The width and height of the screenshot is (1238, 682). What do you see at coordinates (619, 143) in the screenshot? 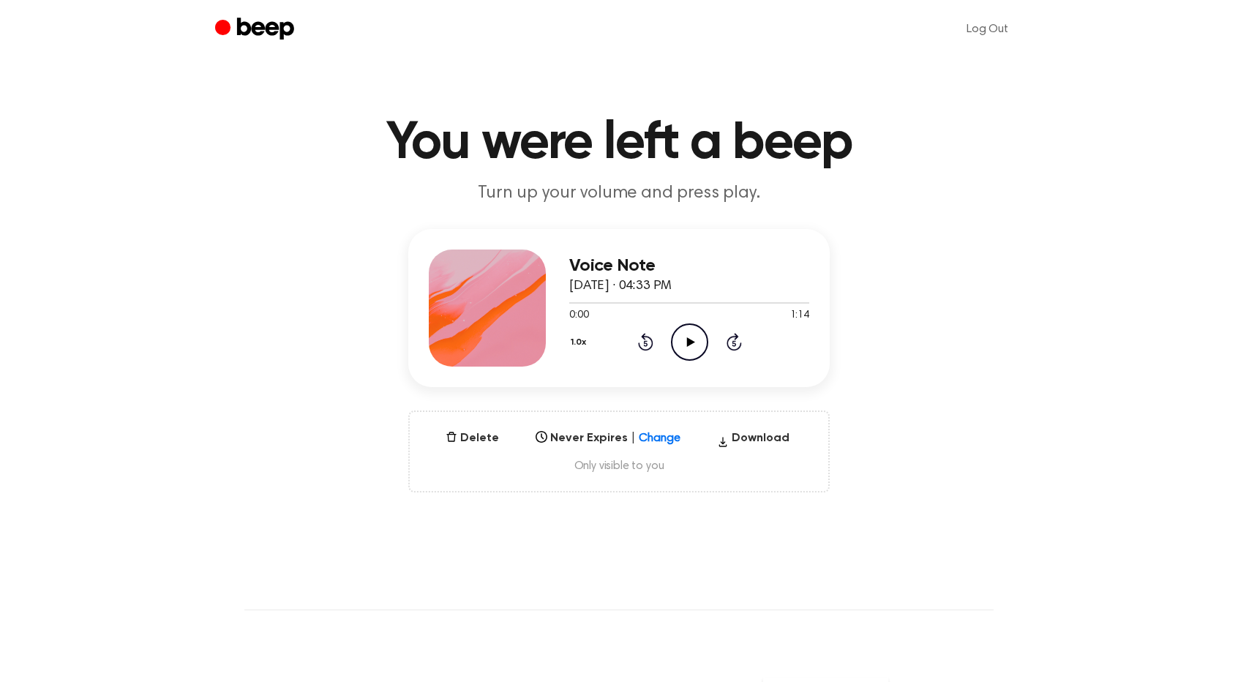
I see `h1: You were left a beep` at bounding box center [619, 143].